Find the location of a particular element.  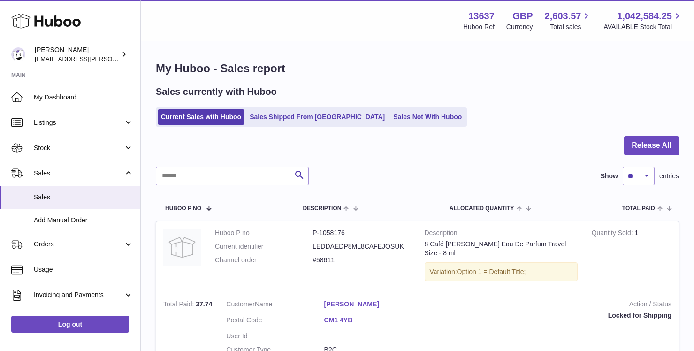

button: Release All is located at coordinates (651, 145).